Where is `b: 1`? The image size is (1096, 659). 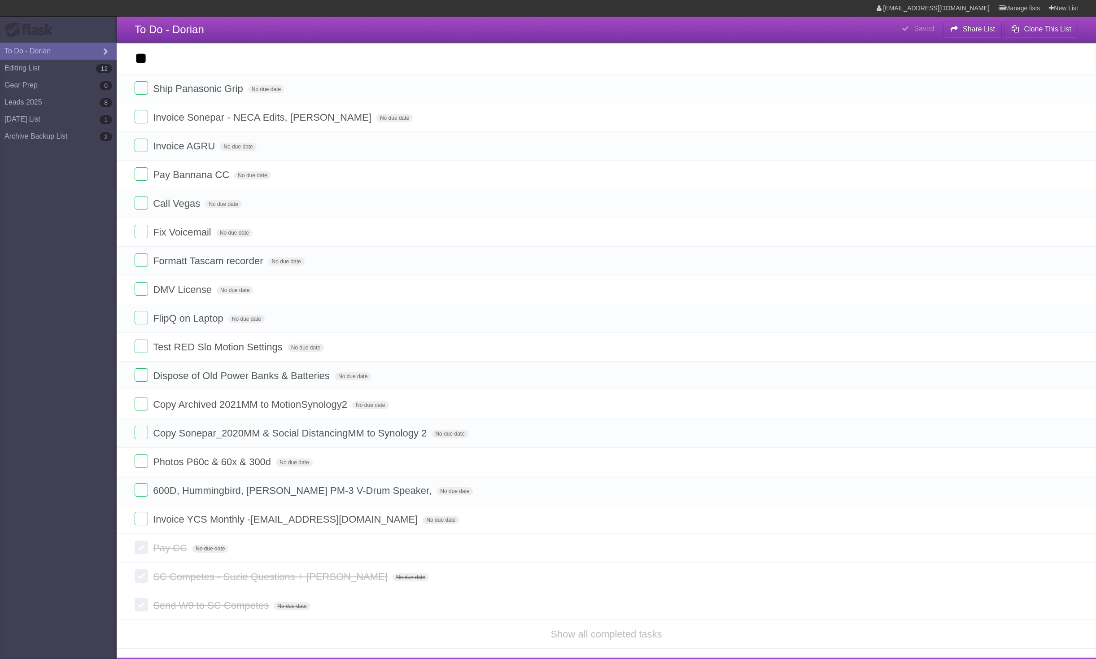 b: 1 is located at coordinates (106, 120).